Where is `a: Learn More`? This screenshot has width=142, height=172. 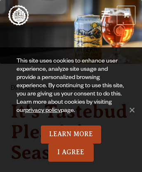
a: Learn More is located at coordinates (71, 135).